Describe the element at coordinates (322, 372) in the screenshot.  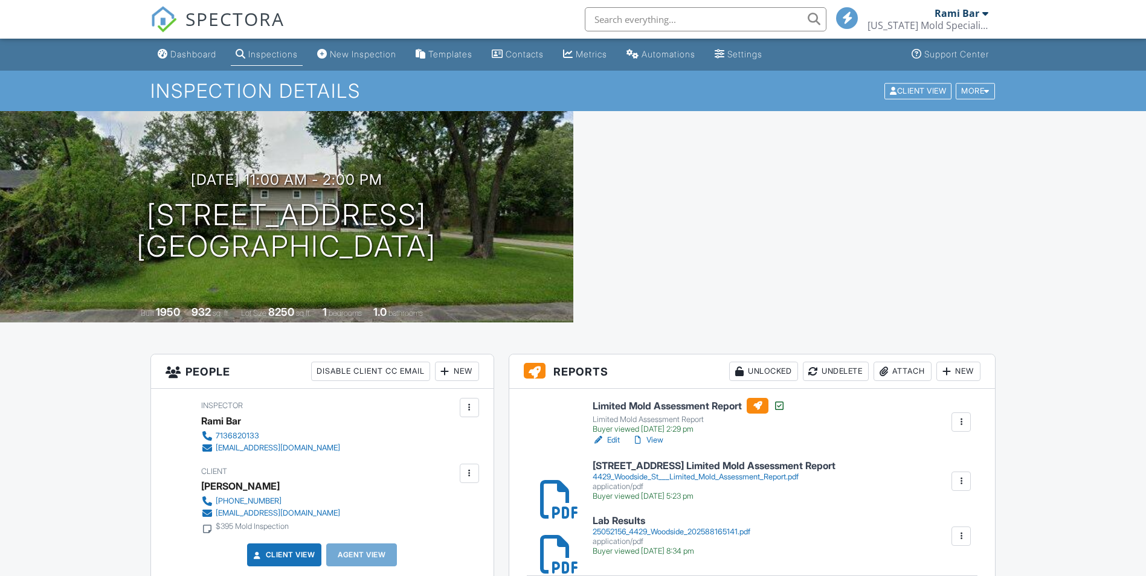
I see `h3: People` at that location.